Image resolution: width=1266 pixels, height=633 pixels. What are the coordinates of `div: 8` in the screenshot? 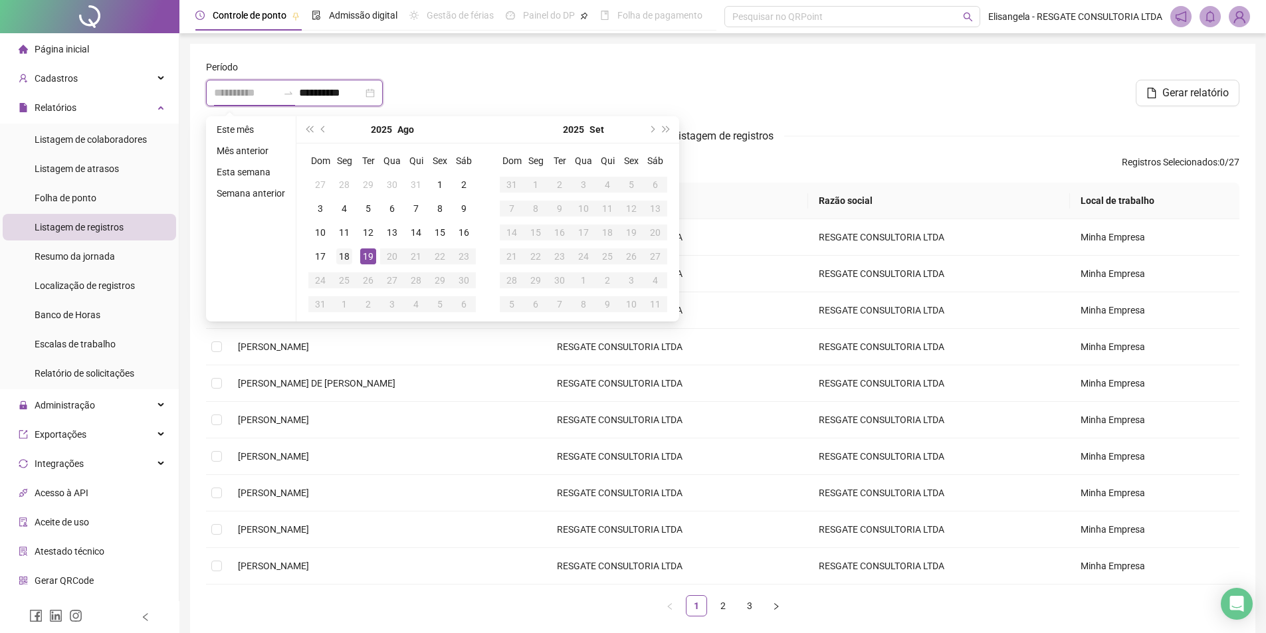 It's located at (535, 209).